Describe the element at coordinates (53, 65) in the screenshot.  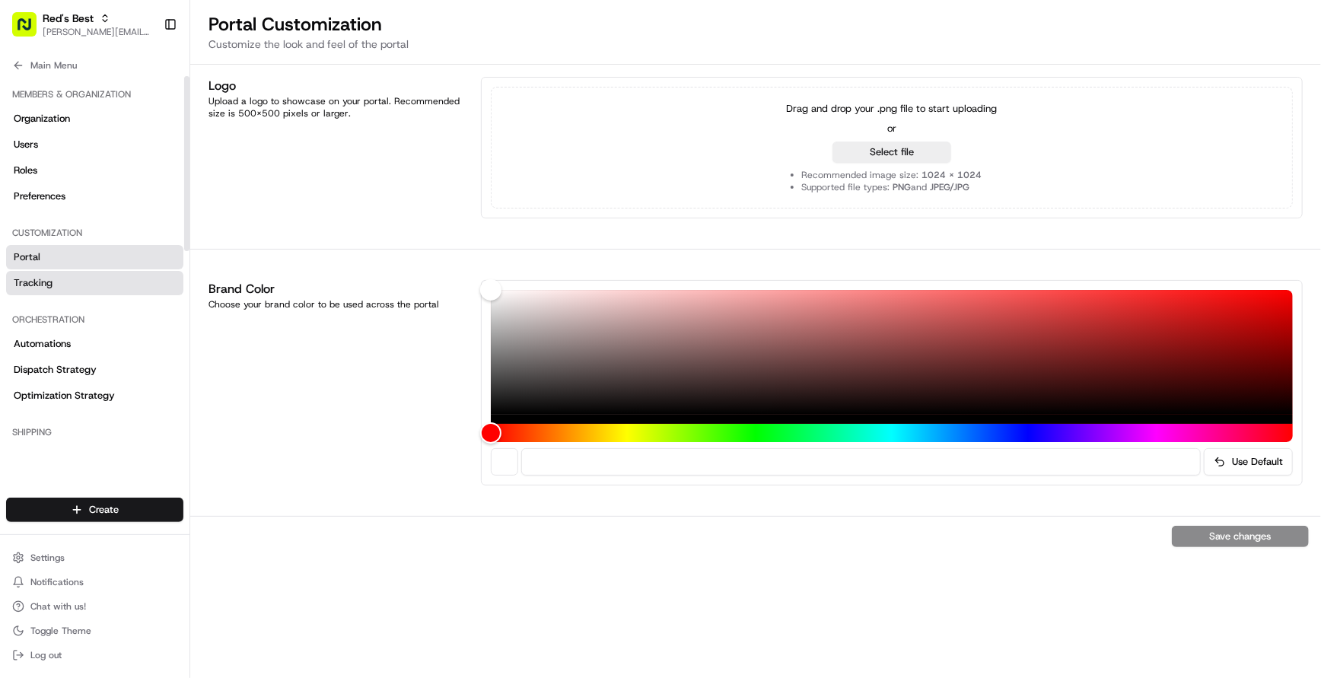
I see `span: Main Menu` at that location.